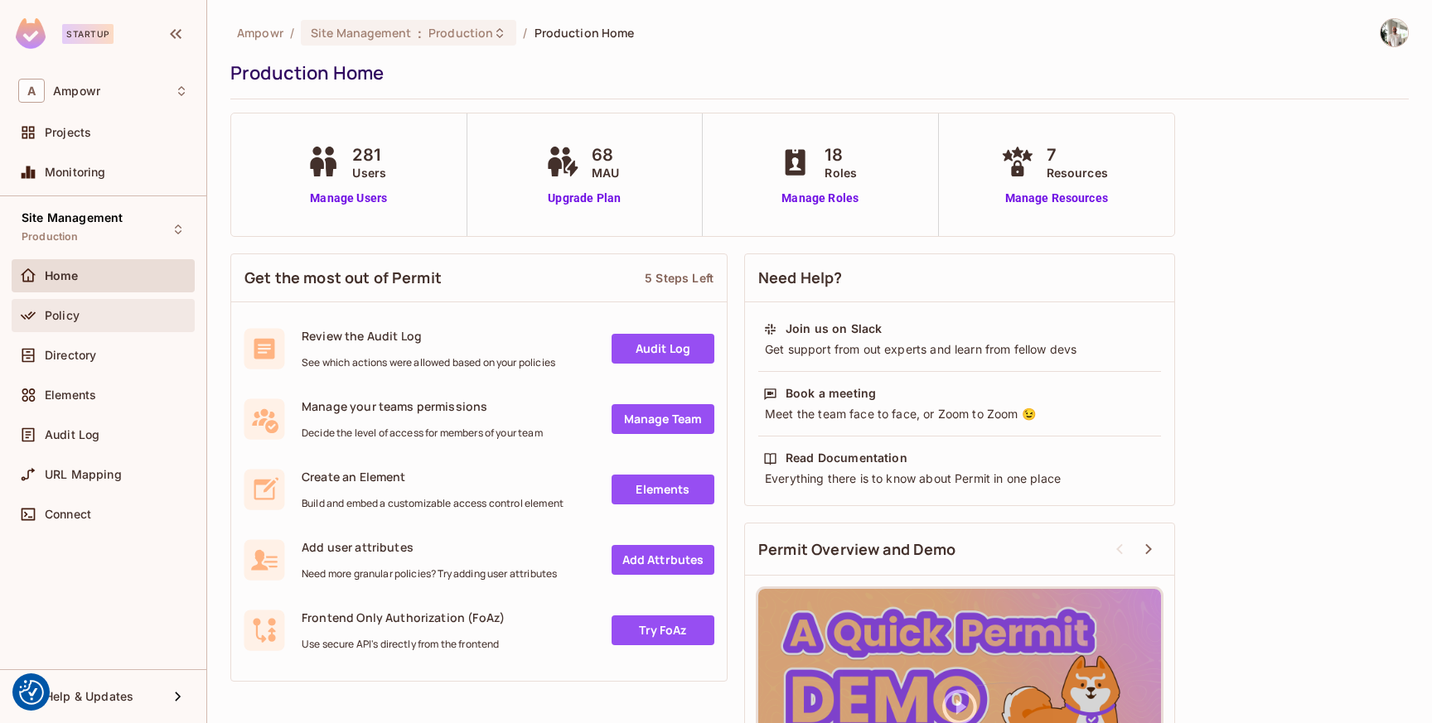 The image size is (1432, 723). What do you see at coordinates (428, 363) in the screenshot?
I see `span: See which actions were allowed based on your policies` at bounding box center [428, 363].